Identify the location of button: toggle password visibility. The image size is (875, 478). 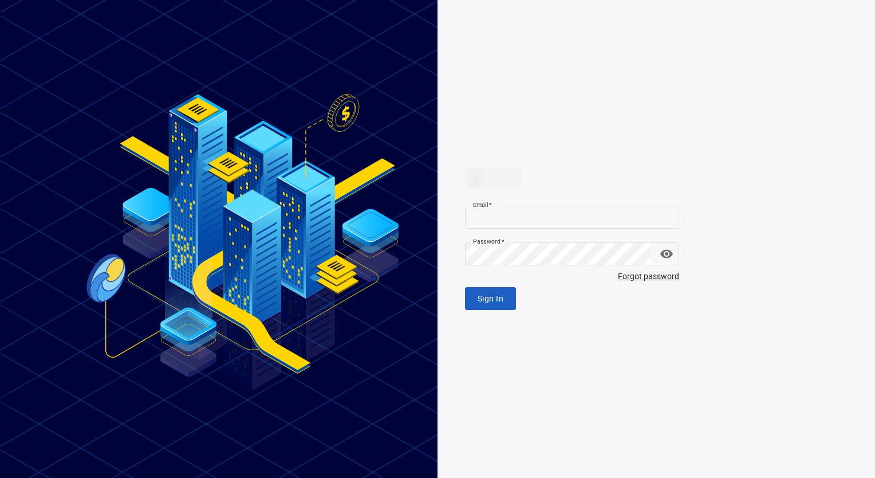
(667, 254).